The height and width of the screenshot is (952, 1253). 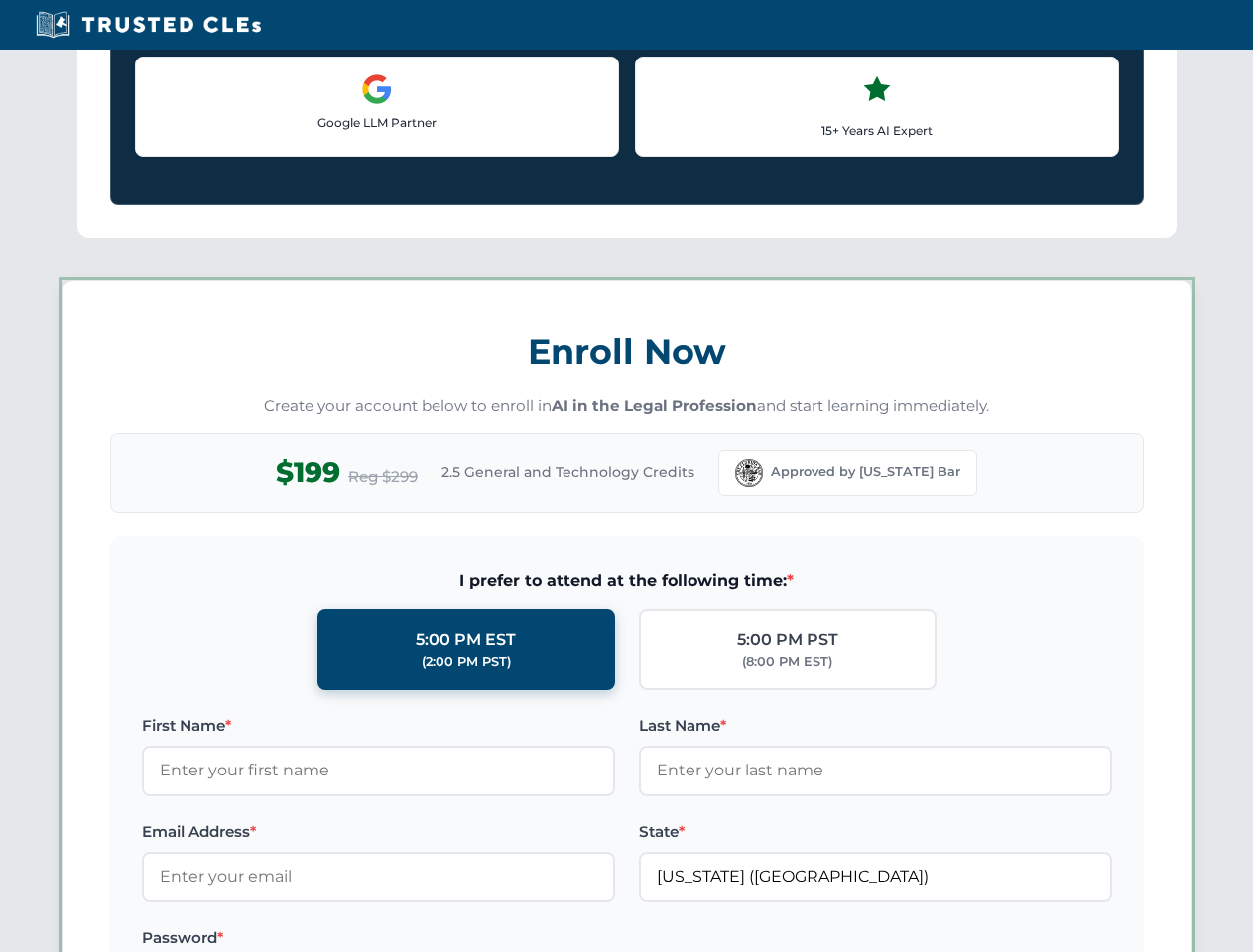 I want to click on div: (8:00 PM EST), so click(x=787, y=663).